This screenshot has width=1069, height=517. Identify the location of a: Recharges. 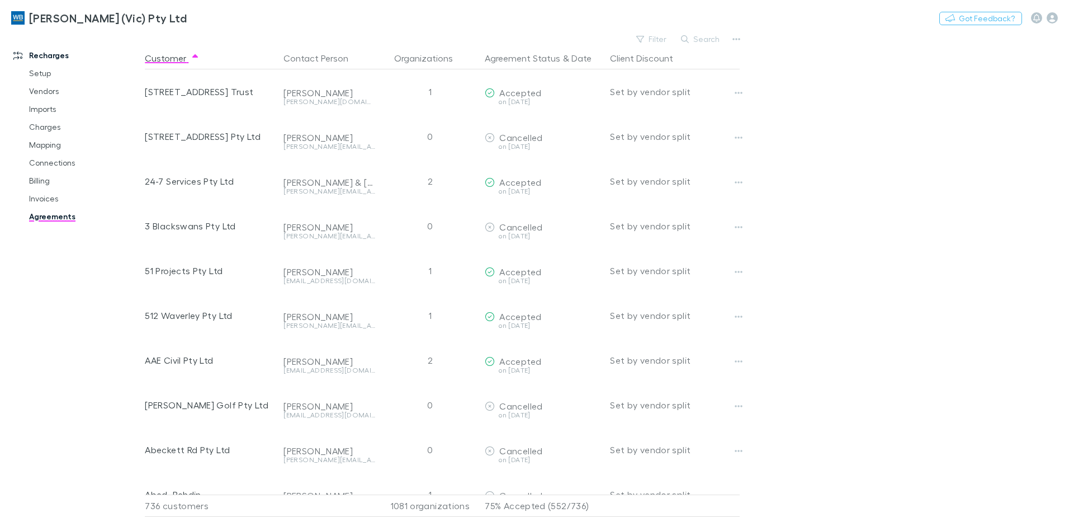
(77, 55).